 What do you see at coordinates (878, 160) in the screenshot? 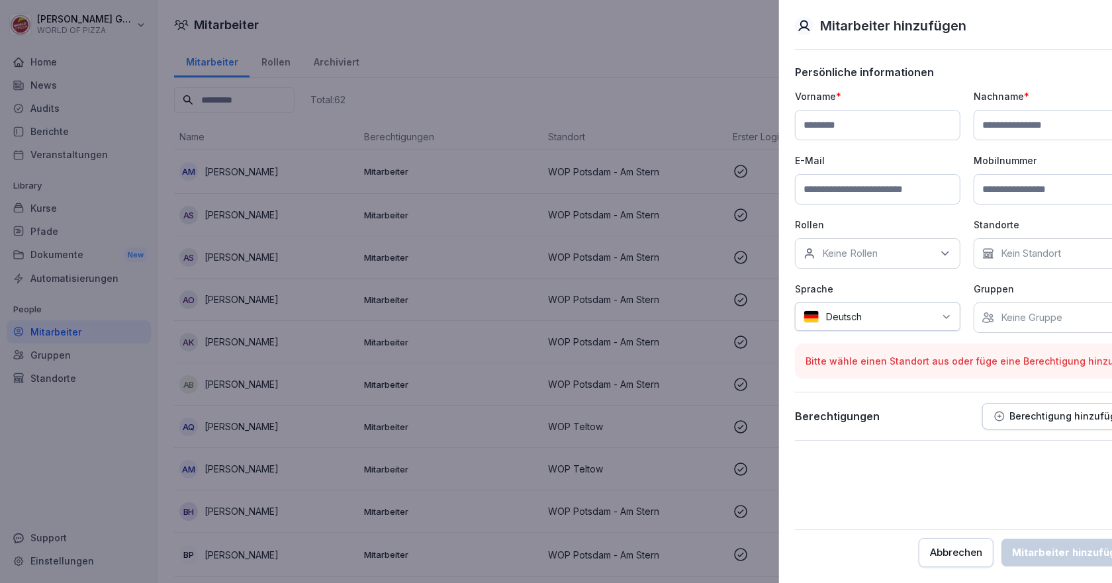
I see `p: E-Mail` at bounding box center [878, 160].